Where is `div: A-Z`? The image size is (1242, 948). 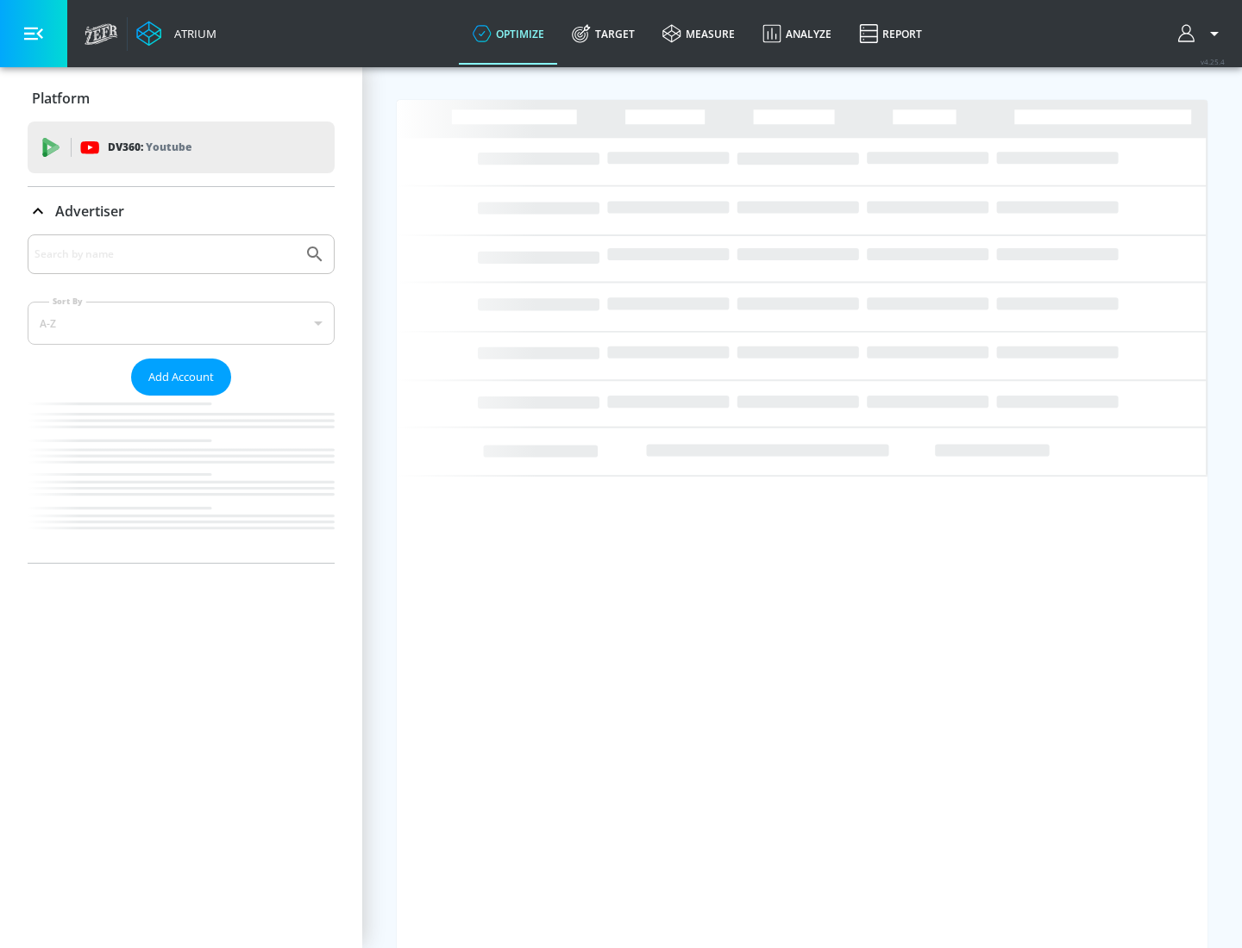
div: A-Z is located at coordinates (181, 323).